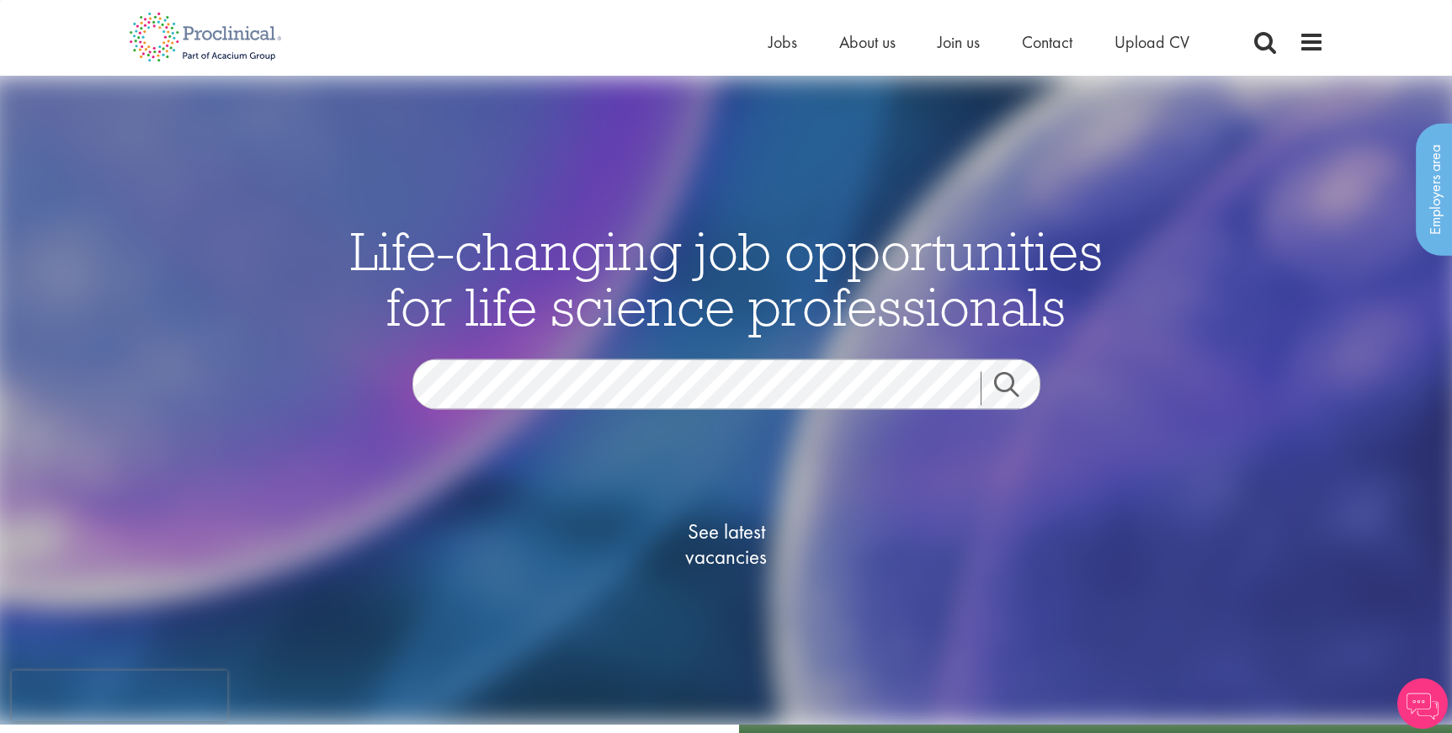 The height and width of the screenshot is (733, 1452). What do you see at coordinates (726, 545) in the screenshot?
I see `span: See latest vacancies` at bounding box center [726, 545].